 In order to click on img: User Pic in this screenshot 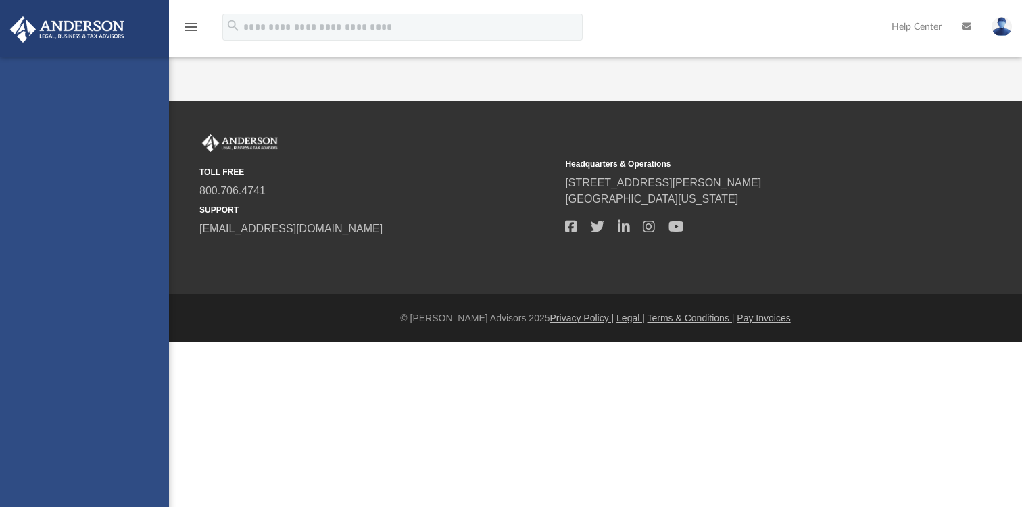, I will do `click(1001, 26)`.